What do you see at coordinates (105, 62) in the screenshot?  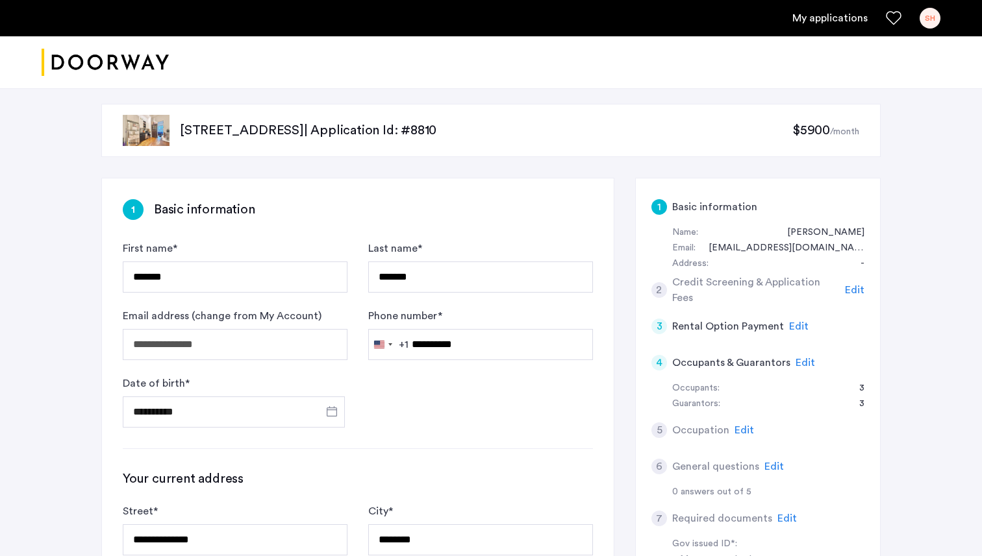 I see `a: Cazamio logo` at bounding box center [105, 62].